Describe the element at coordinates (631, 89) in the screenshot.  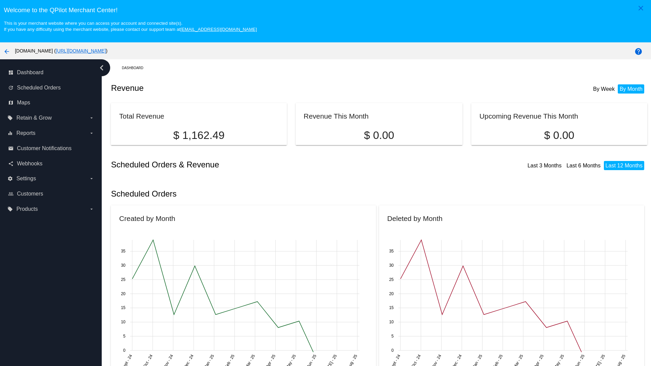
I see `li: By Month` at that location.